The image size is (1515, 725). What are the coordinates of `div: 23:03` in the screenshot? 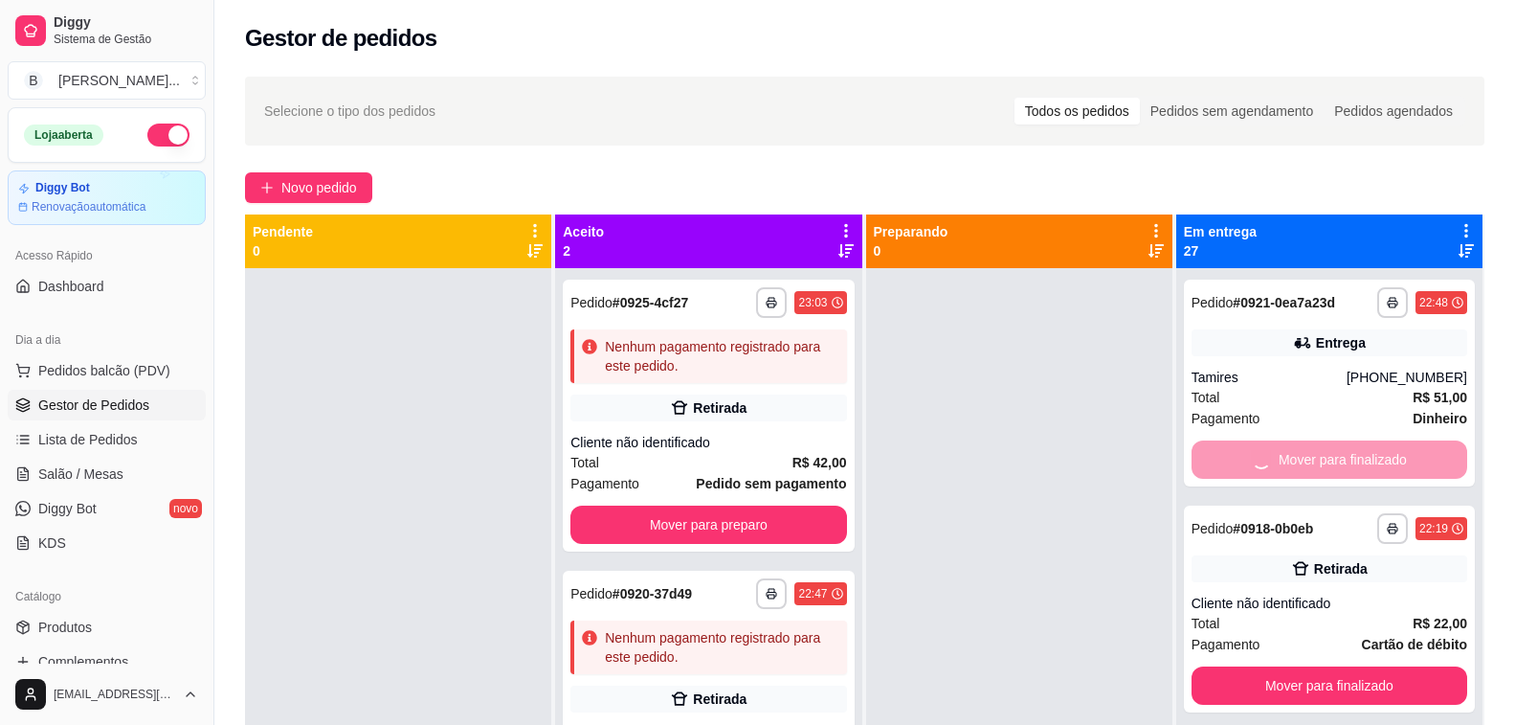 It's located at (813, 302).